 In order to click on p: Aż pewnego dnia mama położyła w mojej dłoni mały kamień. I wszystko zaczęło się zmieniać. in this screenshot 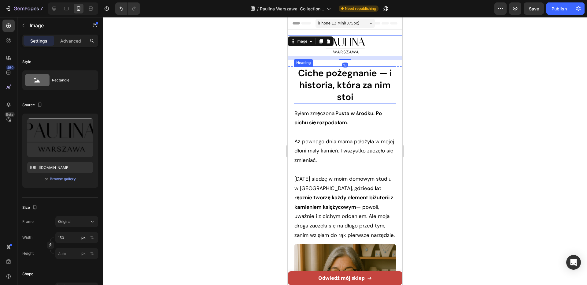, I will do `click(57, 134)`.